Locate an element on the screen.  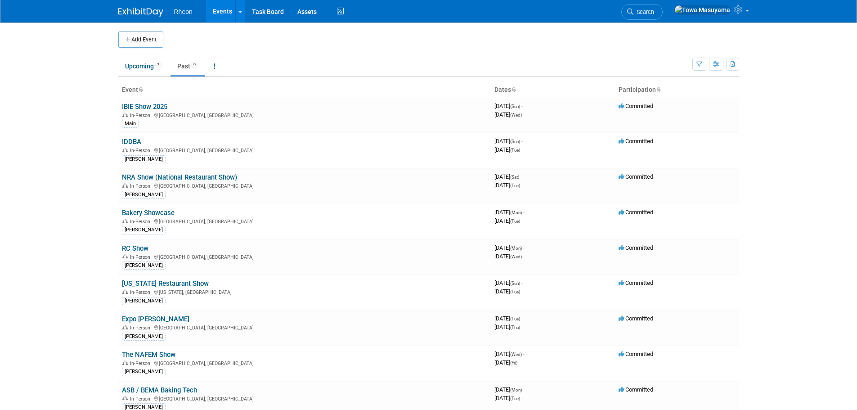
span: (Mon) is located at coordinates (516, 389).